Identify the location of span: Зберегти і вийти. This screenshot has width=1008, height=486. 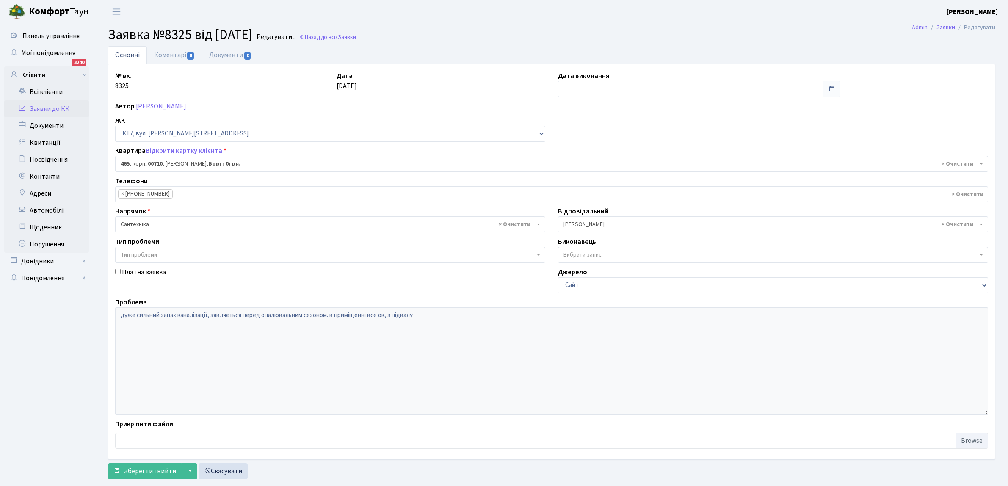
(150, 471).